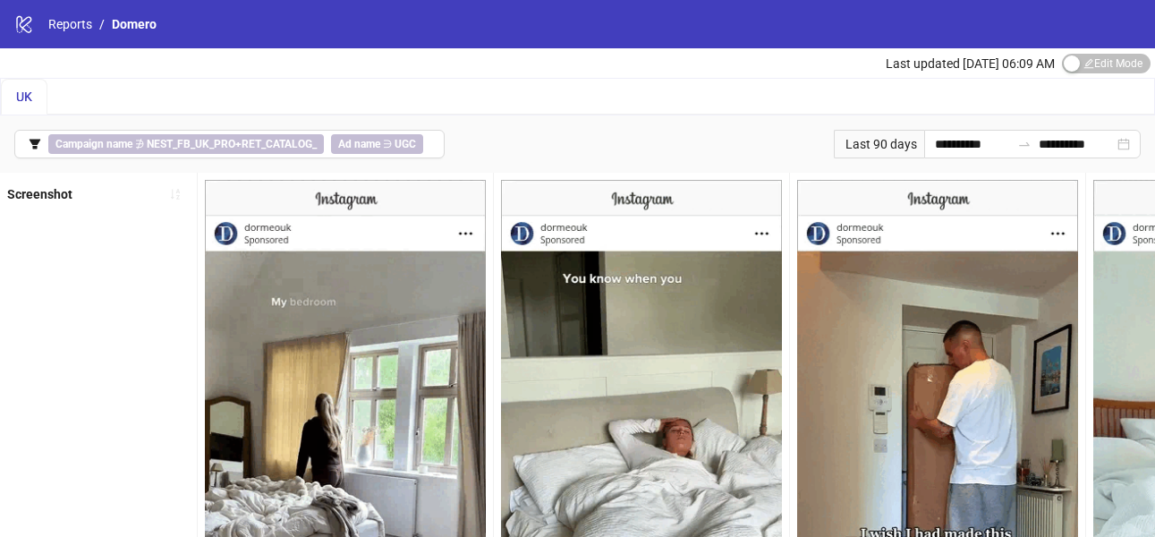 The width and height of the screenshot is (1155, 537). I want to click on div: Last 90 days, so click(879, 144).